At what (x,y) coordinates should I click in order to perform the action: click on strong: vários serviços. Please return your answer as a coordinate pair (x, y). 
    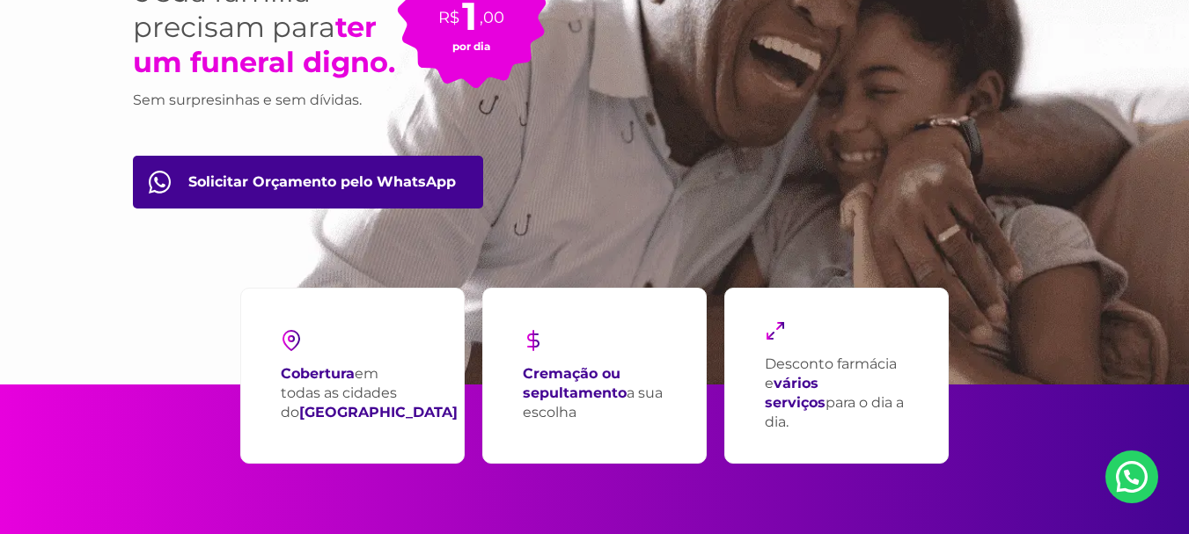
    Looking at the image, I should click on (795, 392).